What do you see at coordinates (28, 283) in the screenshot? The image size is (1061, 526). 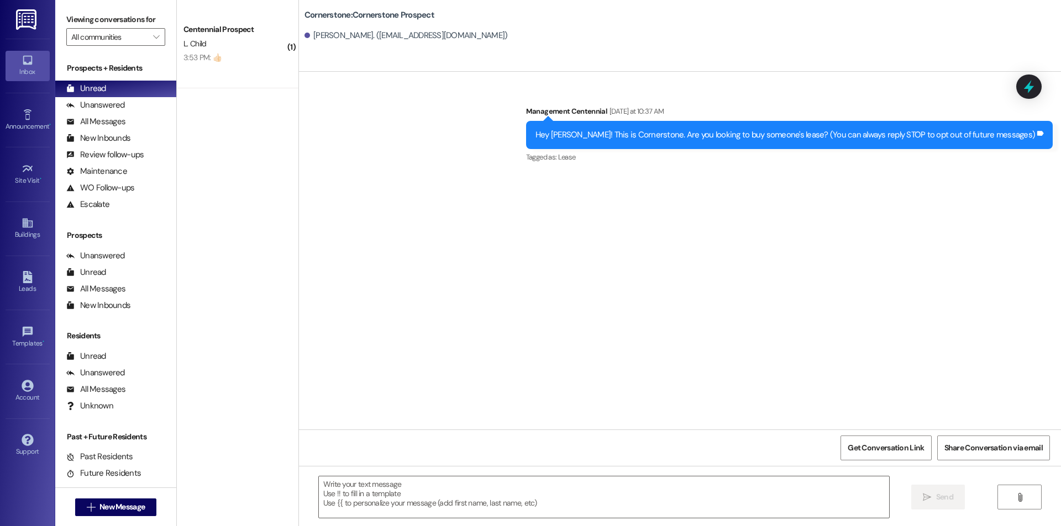 I see `a: Leads` at bounding box center [28, 283].